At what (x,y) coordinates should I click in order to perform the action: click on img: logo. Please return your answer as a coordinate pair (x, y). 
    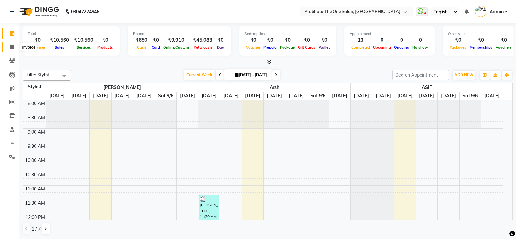
    Looking at the image, I should click on (38, 12).